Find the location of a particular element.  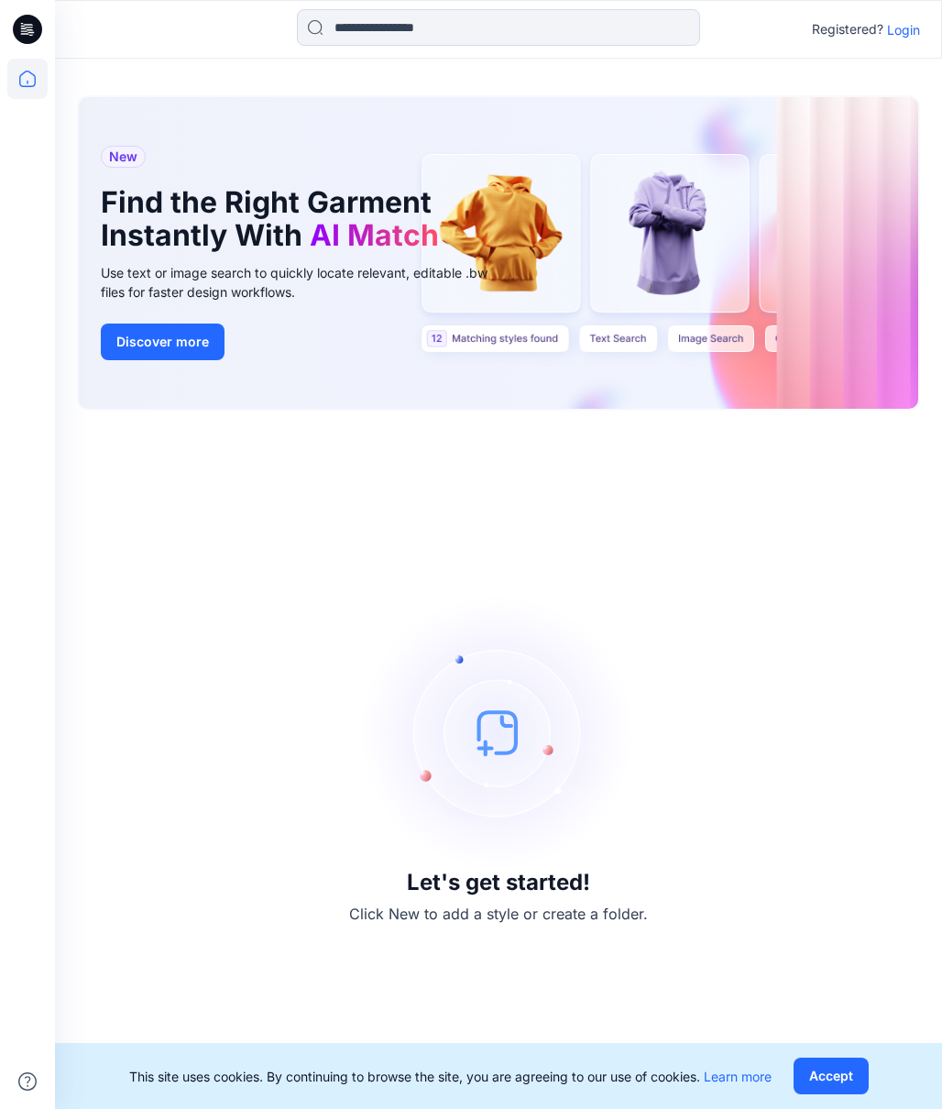

a: Learn more is located at coordinates (738, 1076).